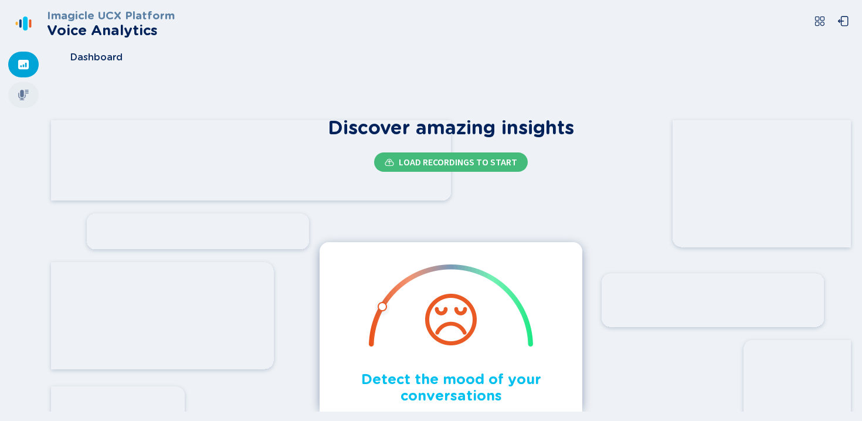 The width and height of the screenshot is (862, 421). Describe the element at coordinates (111, 16) in the screenshot. I see `h3: Imagicle UCX Platform` at that location.